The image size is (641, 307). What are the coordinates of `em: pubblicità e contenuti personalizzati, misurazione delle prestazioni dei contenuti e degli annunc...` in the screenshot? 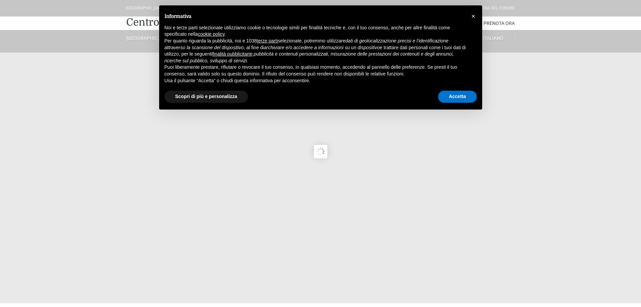 It's located at (309, 57).